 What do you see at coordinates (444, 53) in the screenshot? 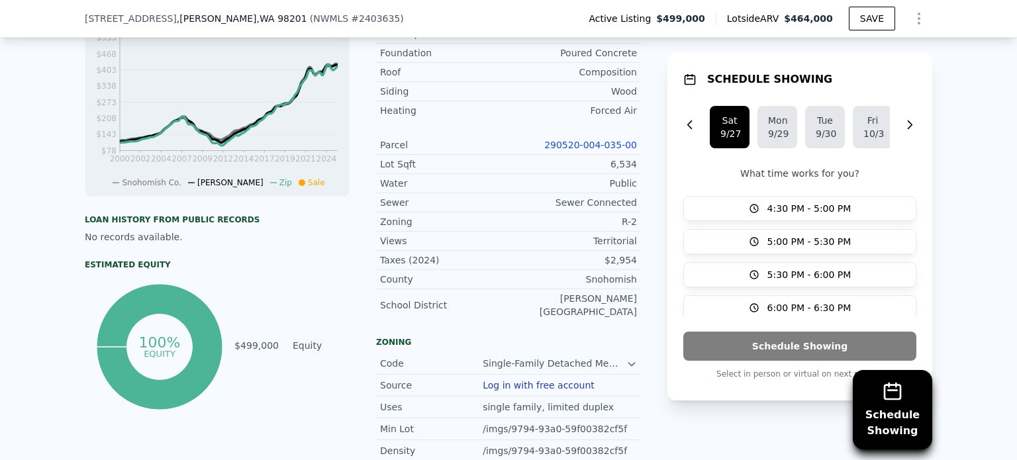
I see `div: Foundation` at bounding box center [444, 53].